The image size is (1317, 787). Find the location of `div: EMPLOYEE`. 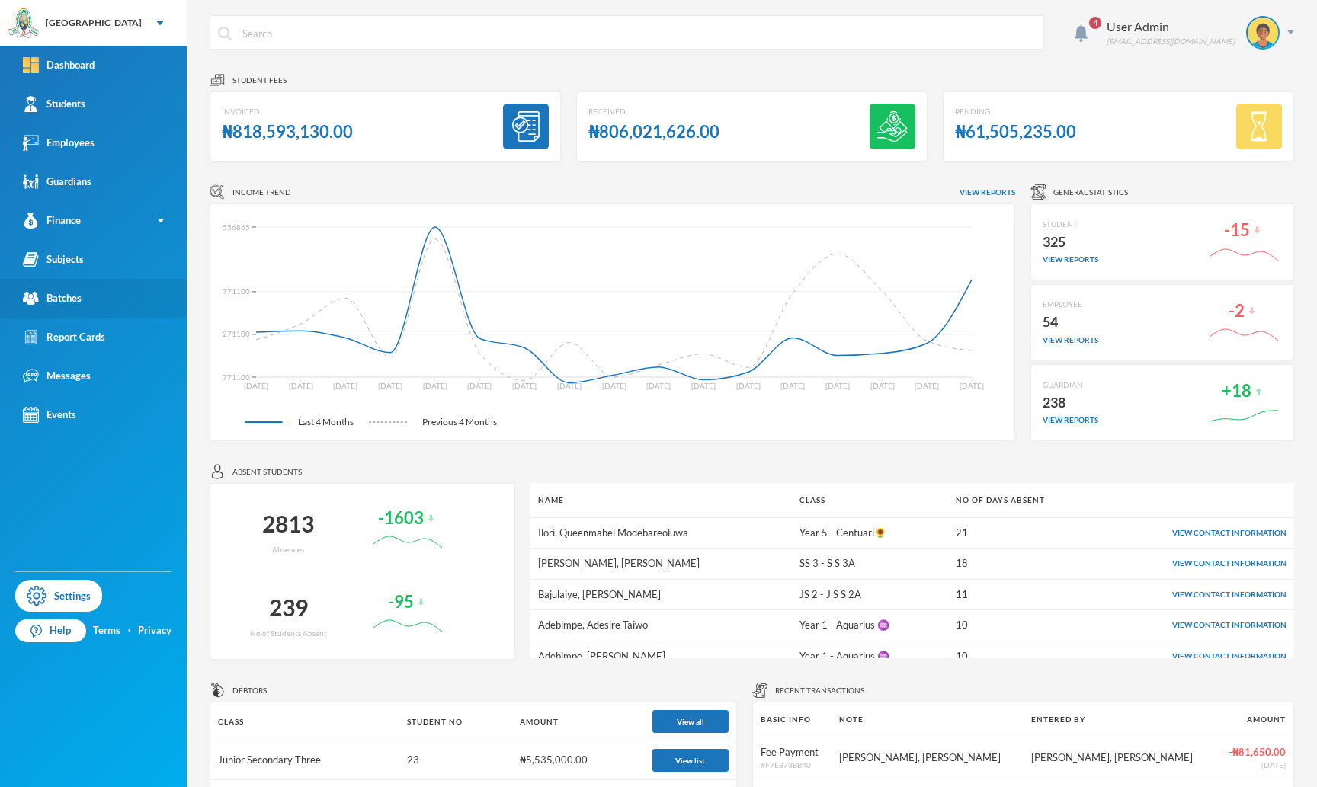

div: EMPLOYEE is located at coordinates (1070, 304).